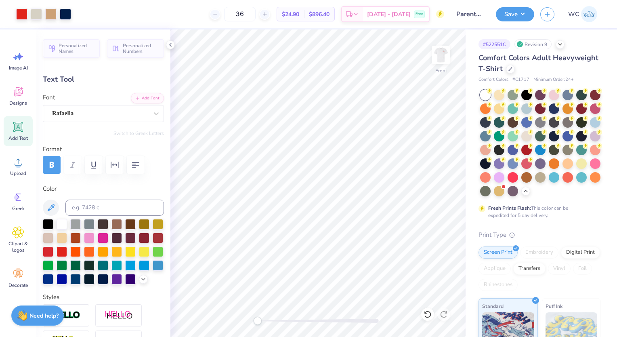 This screenshot has width=617, height=337. What do you see at coordinates (493, 80) in the screenshot?
I see `span: Comfort Colors` at bounding box center [493, 80].